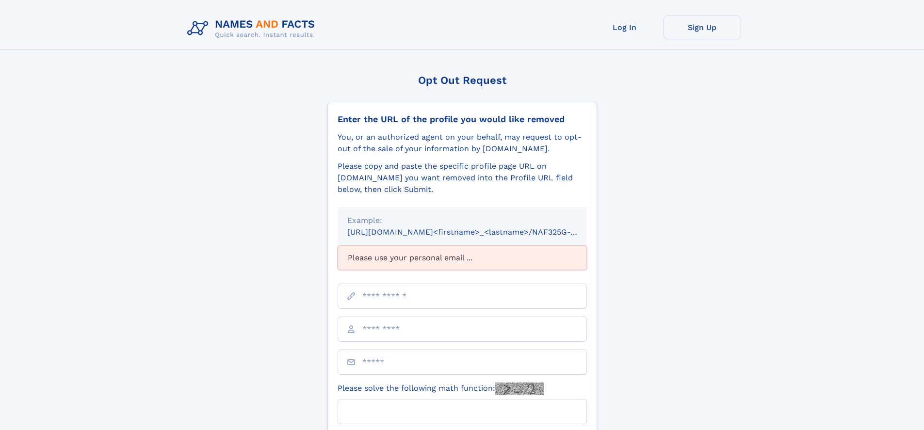 The image size is (924, 430). I want to click on div: Please use your personal email ..., so click(462, 258).